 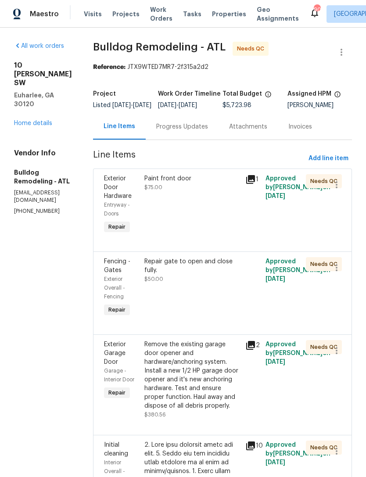 What do you see at coordinates (154, 279) in the screenshot?
I see `span: $50.00` at bounding box center [154, 279].